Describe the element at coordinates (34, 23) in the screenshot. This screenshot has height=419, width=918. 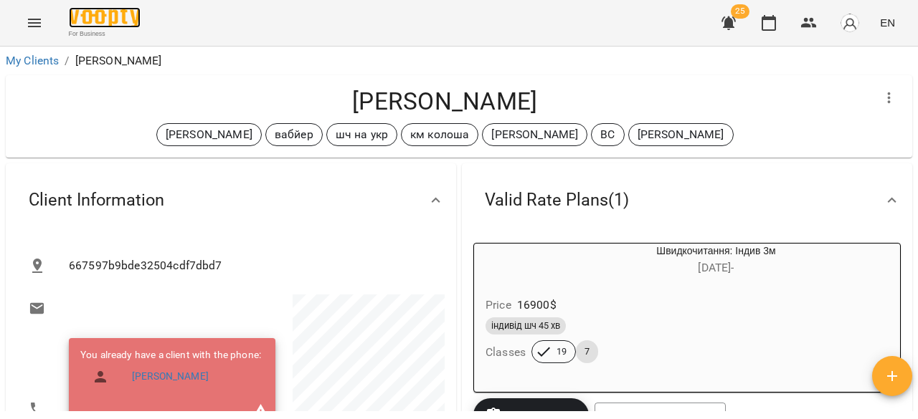
I see `button: Menu` at that location.